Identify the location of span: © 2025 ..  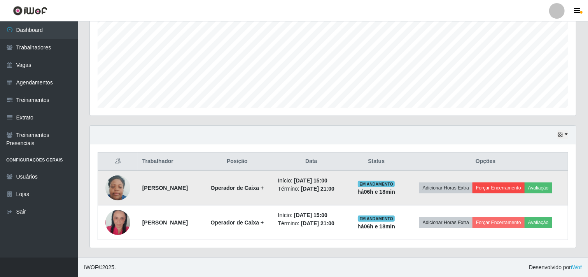
(100, 267).